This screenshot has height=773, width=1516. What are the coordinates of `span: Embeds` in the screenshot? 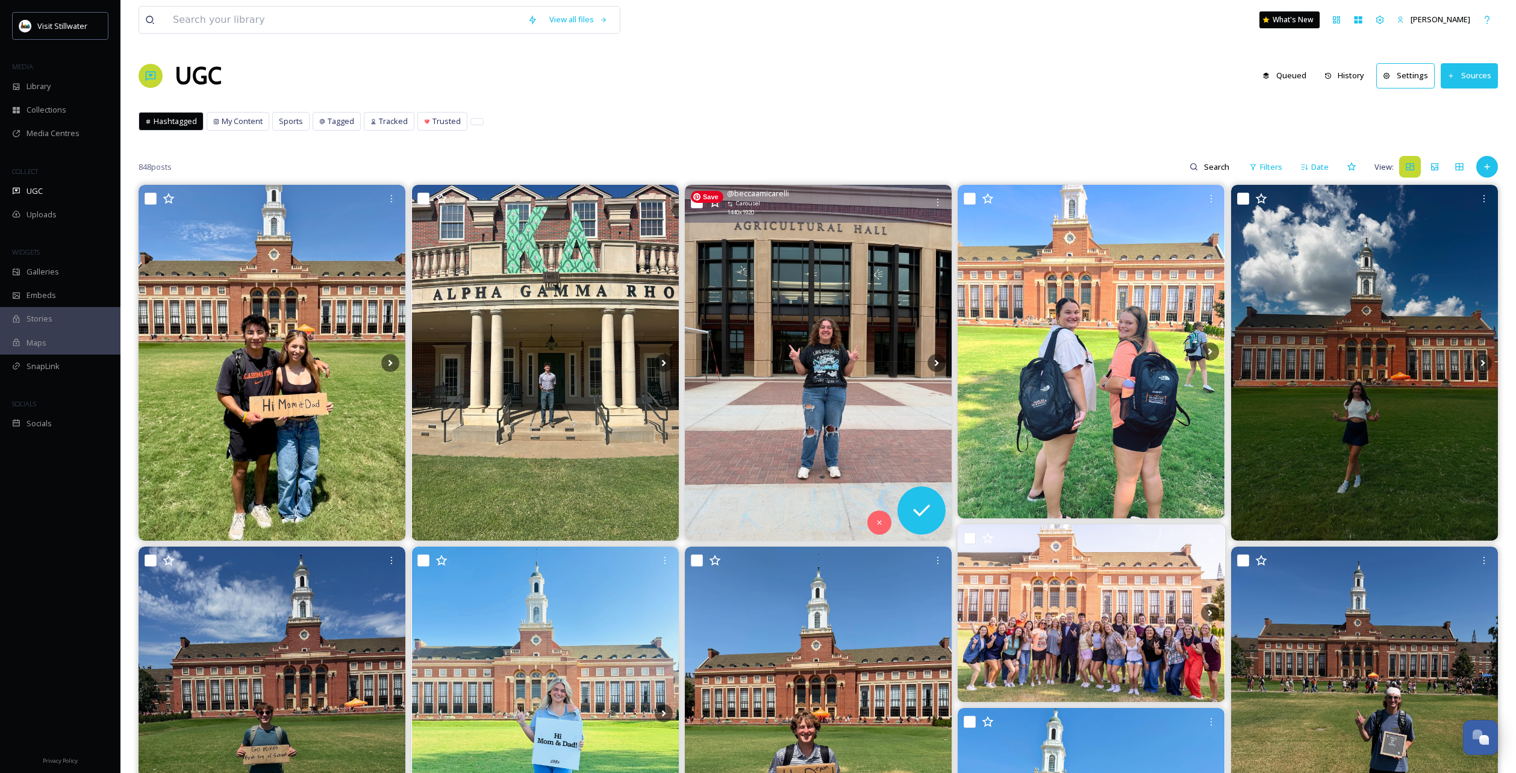 It's located at (41, 295).